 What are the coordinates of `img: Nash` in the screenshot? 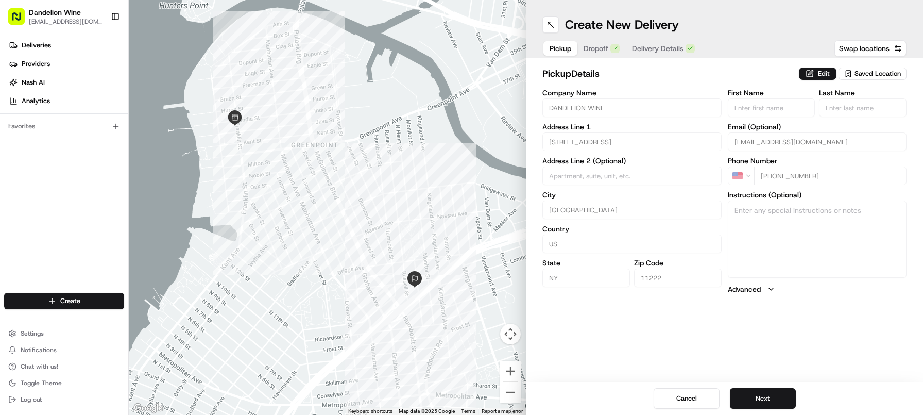 It's located at (21, 20).